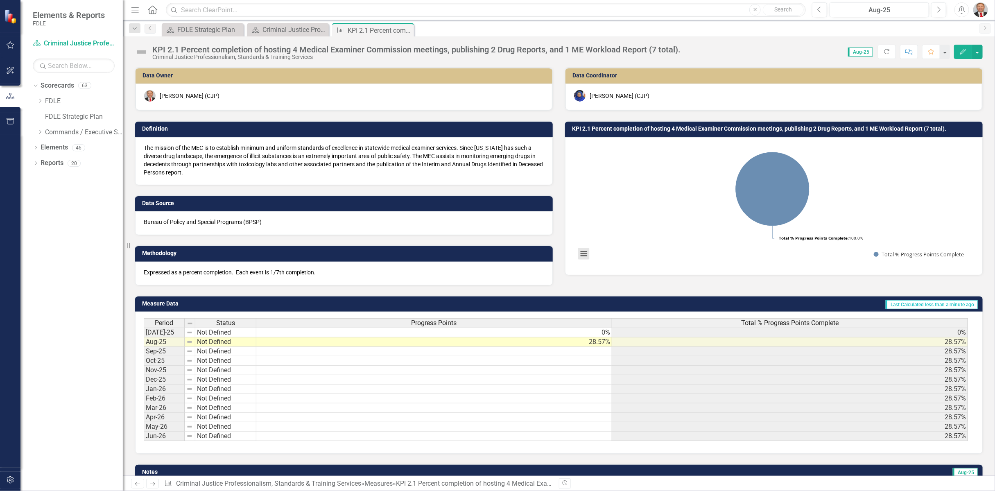 Image resolution: width=995 pixels, height=491 pixels. I want to click on input: Search Below..., so click(74, 66).